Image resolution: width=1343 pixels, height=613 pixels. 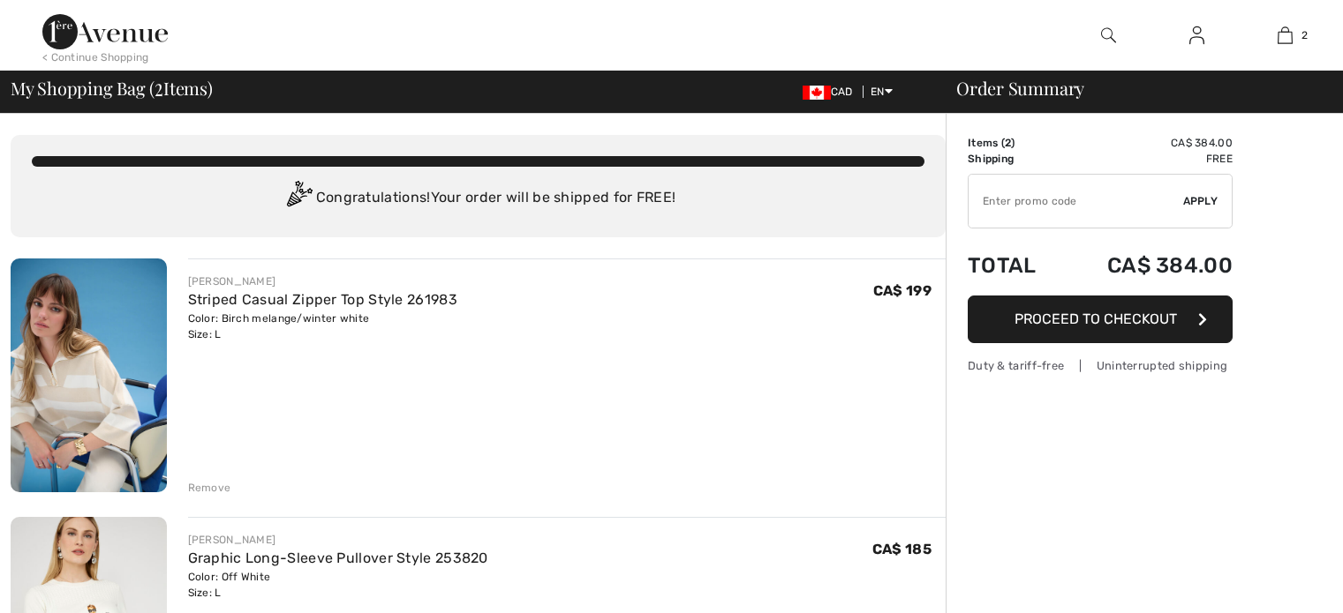 I want to click on span: EN, so click(x=881, y=92).